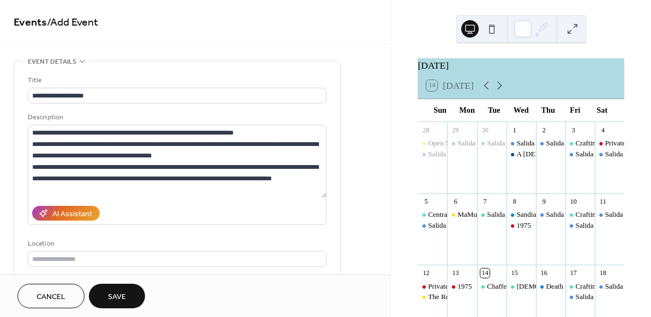 This screenshot has height=317, width=651. What do you see at coordinates (51, 296) in the screenshot?
I see `button: Cancel` at bounding box center [51, 296].